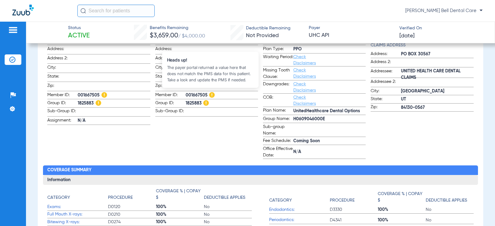  I want to click on span: Benefits Remaining, so click(177, 28).